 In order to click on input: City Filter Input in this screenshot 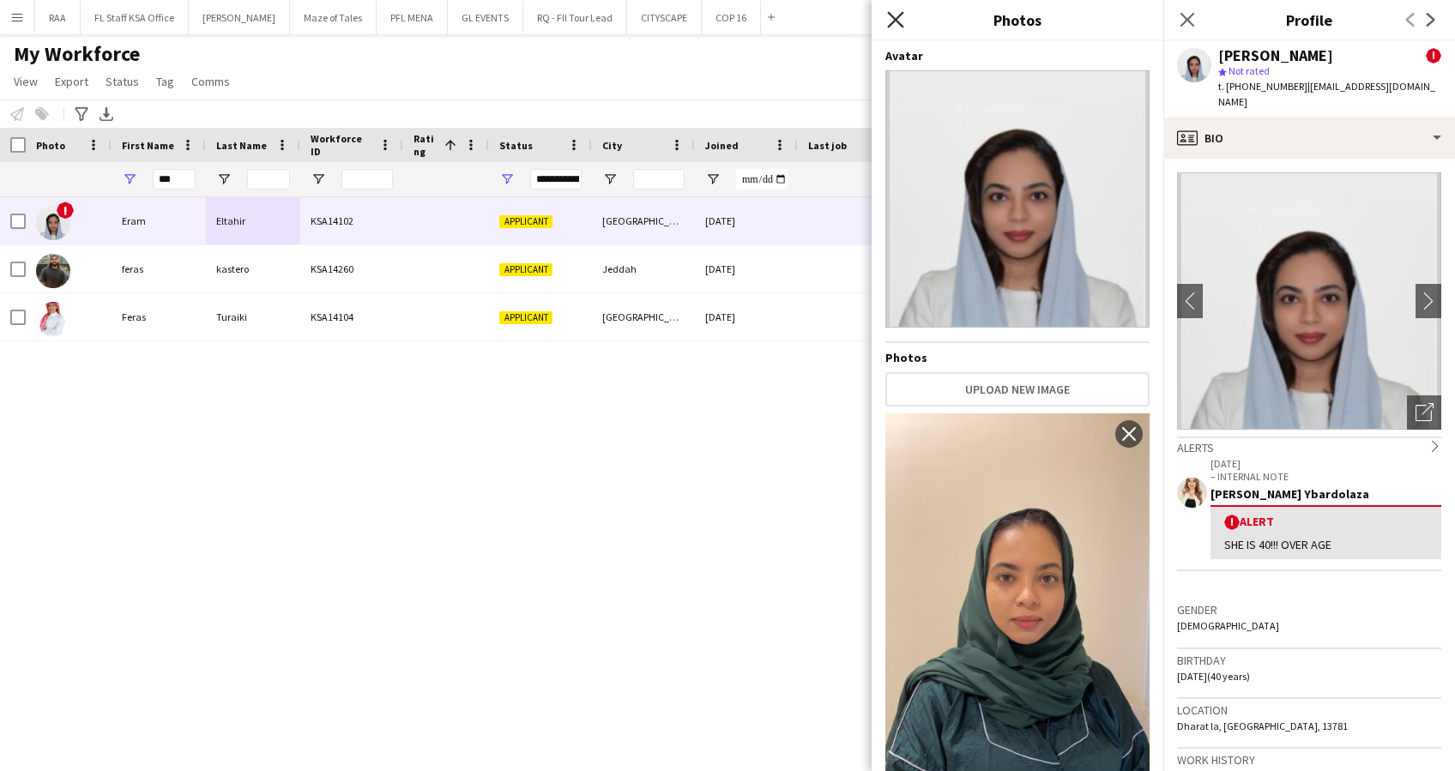, I will do `click(659, 179)`.